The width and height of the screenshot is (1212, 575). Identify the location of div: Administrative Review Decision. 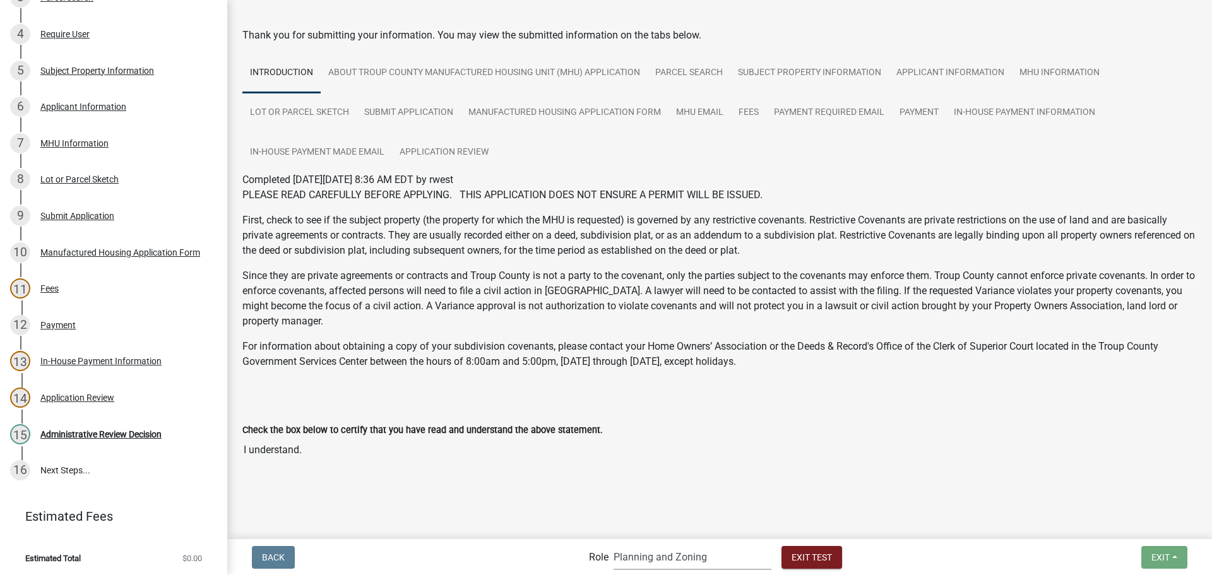
(101, 434).